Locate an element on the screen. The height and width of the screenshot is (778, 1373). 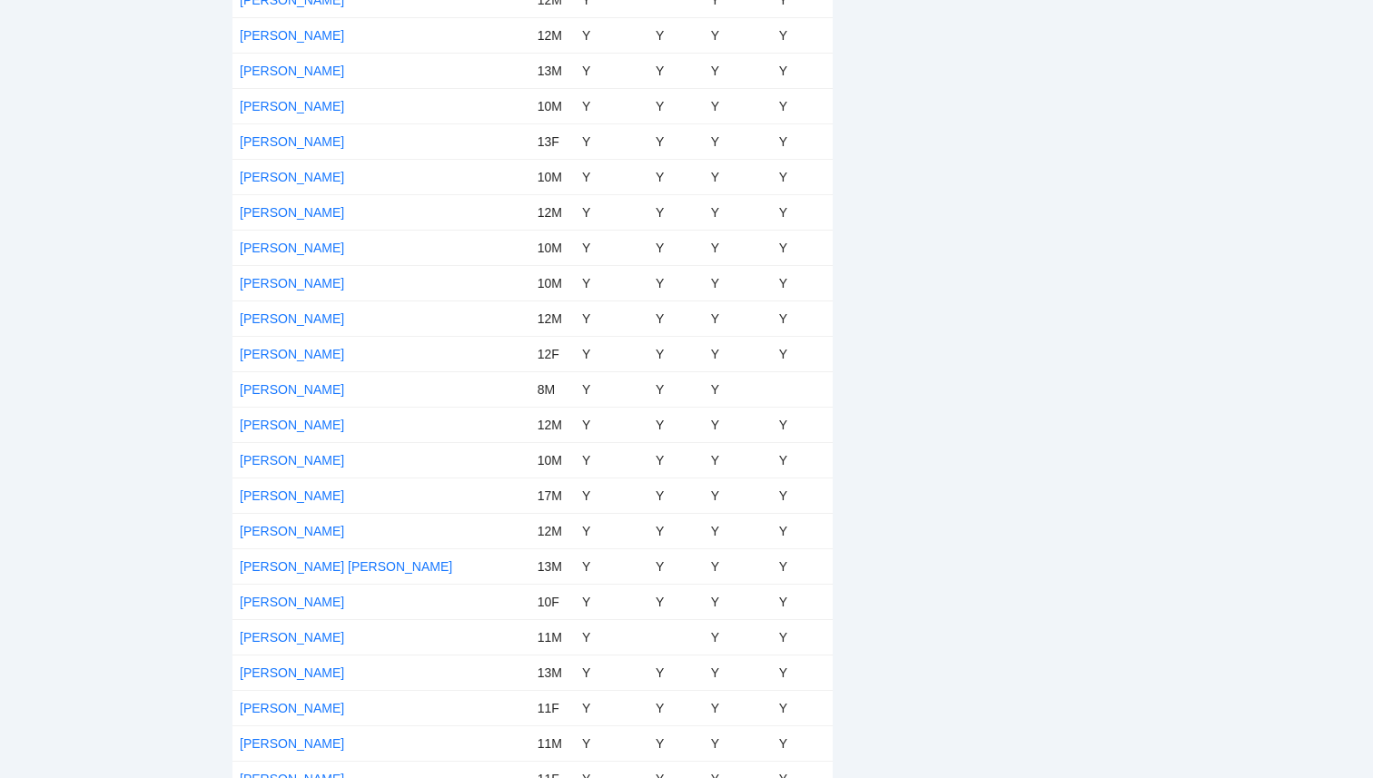
td: 13F is located at coordinates (552, 141).